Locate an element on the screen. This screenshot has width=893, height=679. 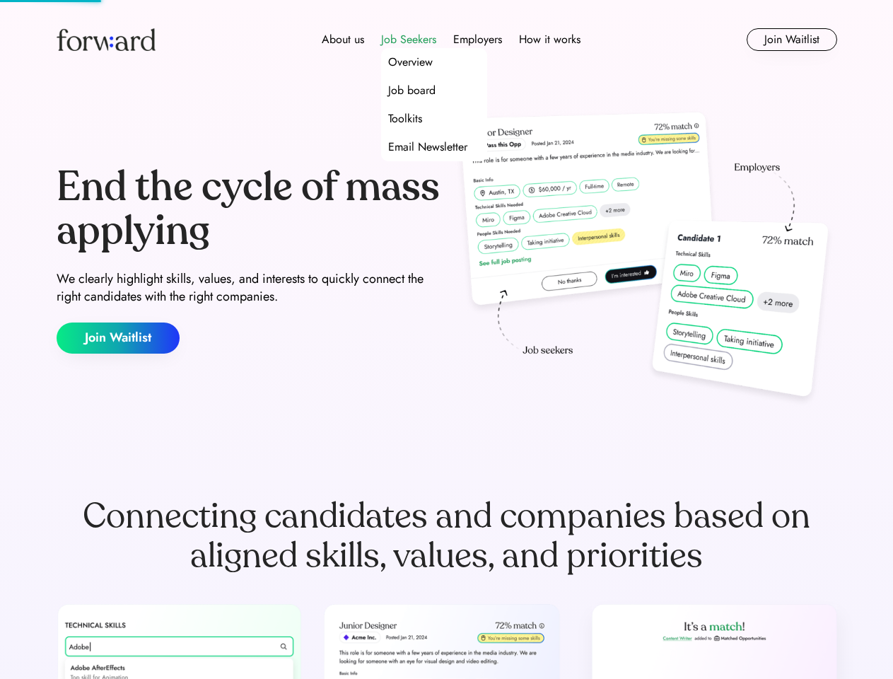
div: Job Seekers is located at coordinates (409, 40).